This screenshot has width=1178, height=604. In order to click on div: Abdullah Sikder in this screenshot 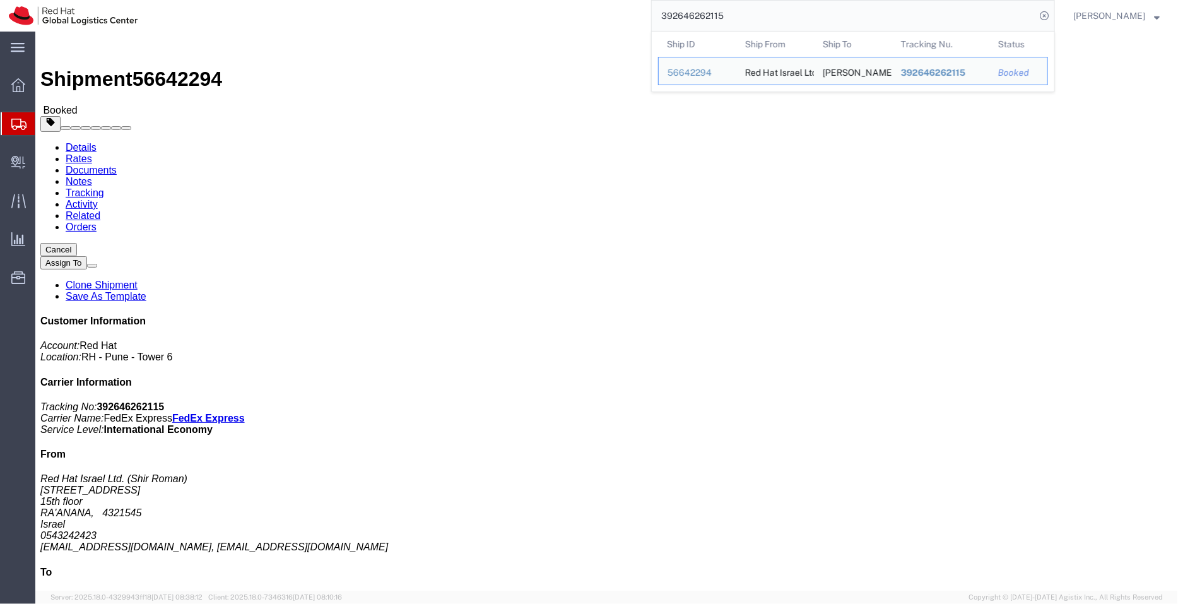, I will do `click(853, 71)`.